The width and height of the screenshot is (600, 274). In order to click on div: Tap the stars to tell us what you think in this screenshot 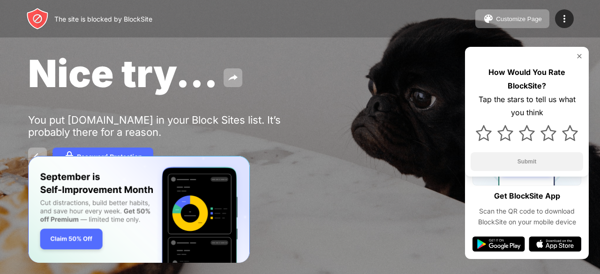, I will do `click(527, 106)`.